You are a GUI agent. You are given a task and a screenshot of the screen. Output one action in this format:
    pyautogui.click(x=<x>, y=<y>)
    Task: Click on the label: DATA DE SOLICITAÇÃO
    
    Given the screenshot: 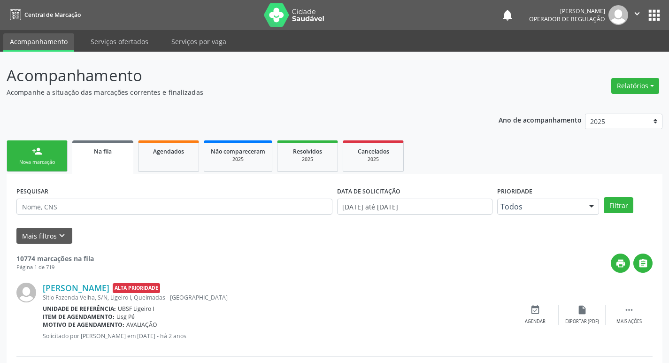 What is the action you would take?
    pyautogui.click(x=369, y=191)
    